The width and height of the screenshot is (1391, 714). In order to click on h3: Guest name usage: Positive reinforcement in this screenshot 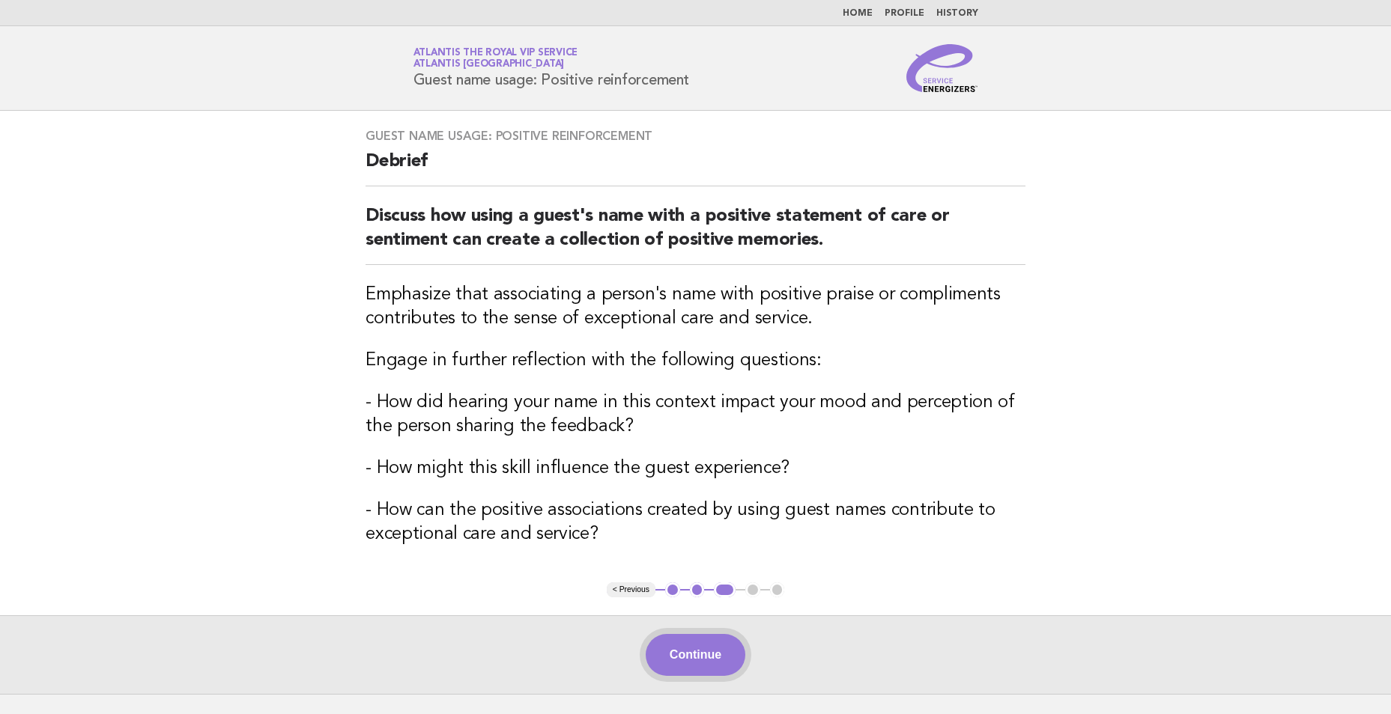, I will do `click(695, 136)`.